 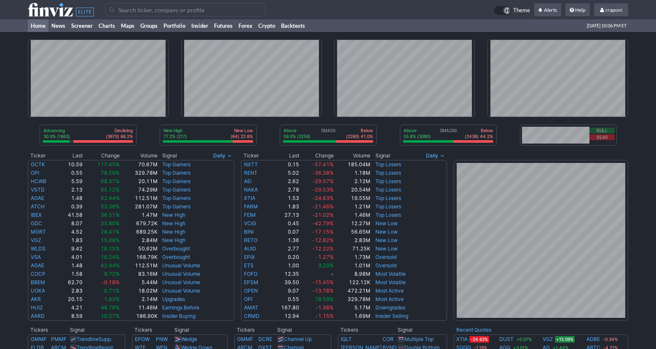 What do you see at coordinates (37, 189) in the screenshot?
I see `a: VSTD` at bounding box center [37, 189].